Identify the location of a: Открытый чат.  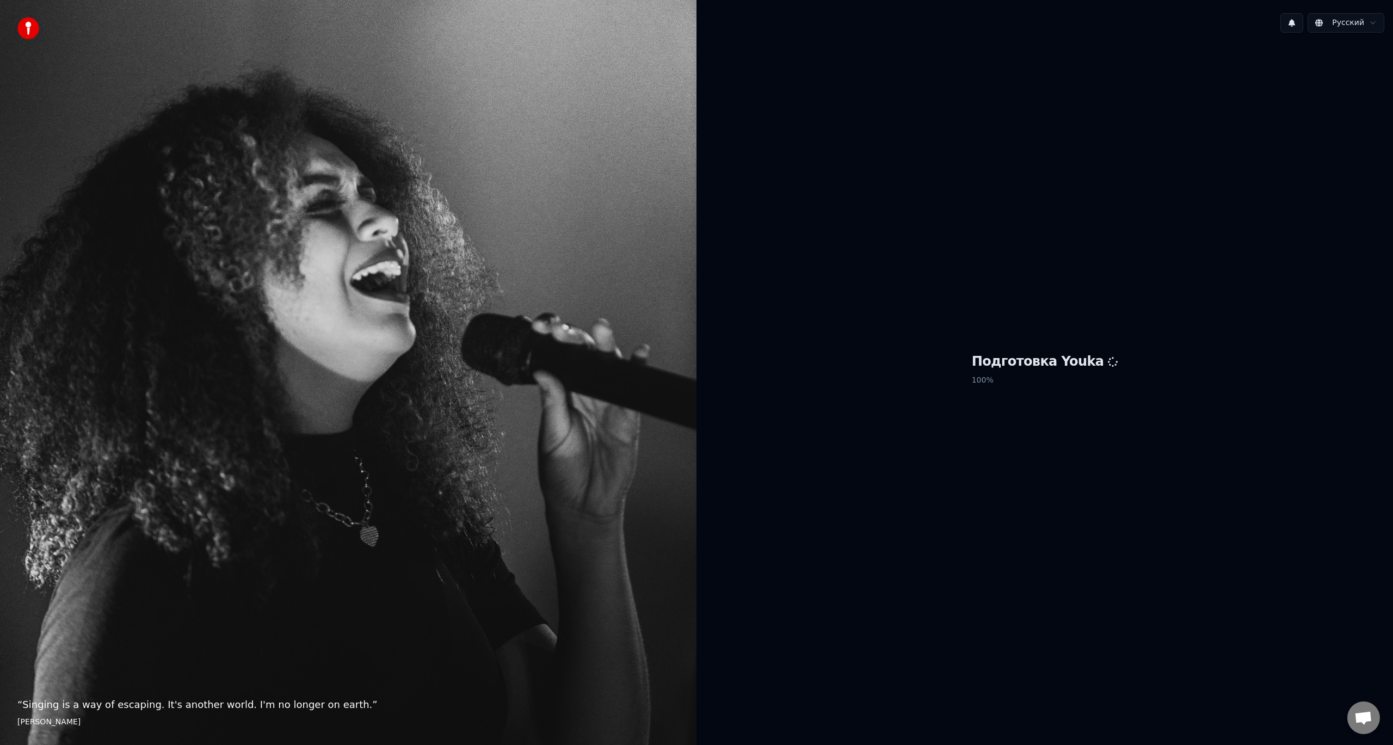
(1364, 718).